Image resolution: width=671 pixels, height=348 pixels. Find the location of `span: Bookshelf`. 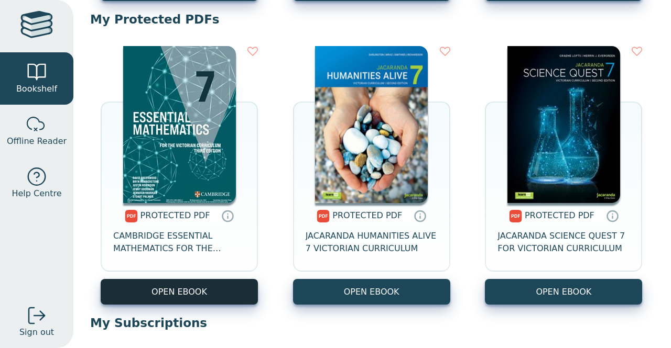

span: Bookshelf is located at coordinates (37, 89).